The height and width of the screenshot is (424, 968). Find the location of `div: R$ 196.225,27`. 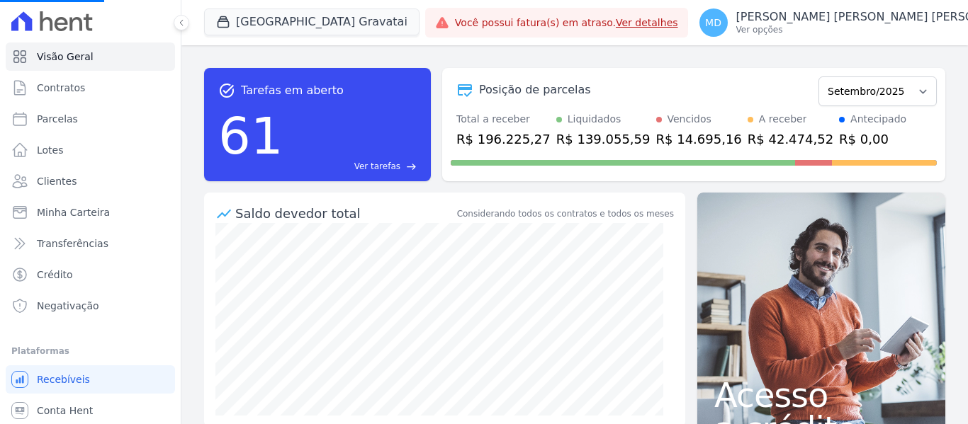

div: R$ 196.225,27 is located at coordinates (503, 139).